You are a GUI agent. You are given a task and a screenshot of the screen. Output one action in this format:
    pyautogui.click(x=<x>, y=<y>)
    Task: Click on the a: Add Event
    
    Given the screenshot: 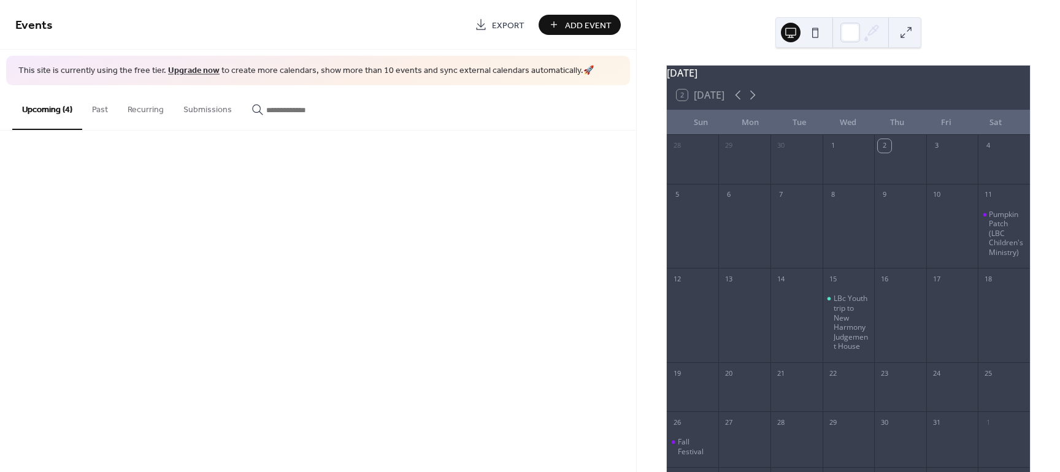 What is the action you would take?
    pyautogui.click(x=580, y=25)
    